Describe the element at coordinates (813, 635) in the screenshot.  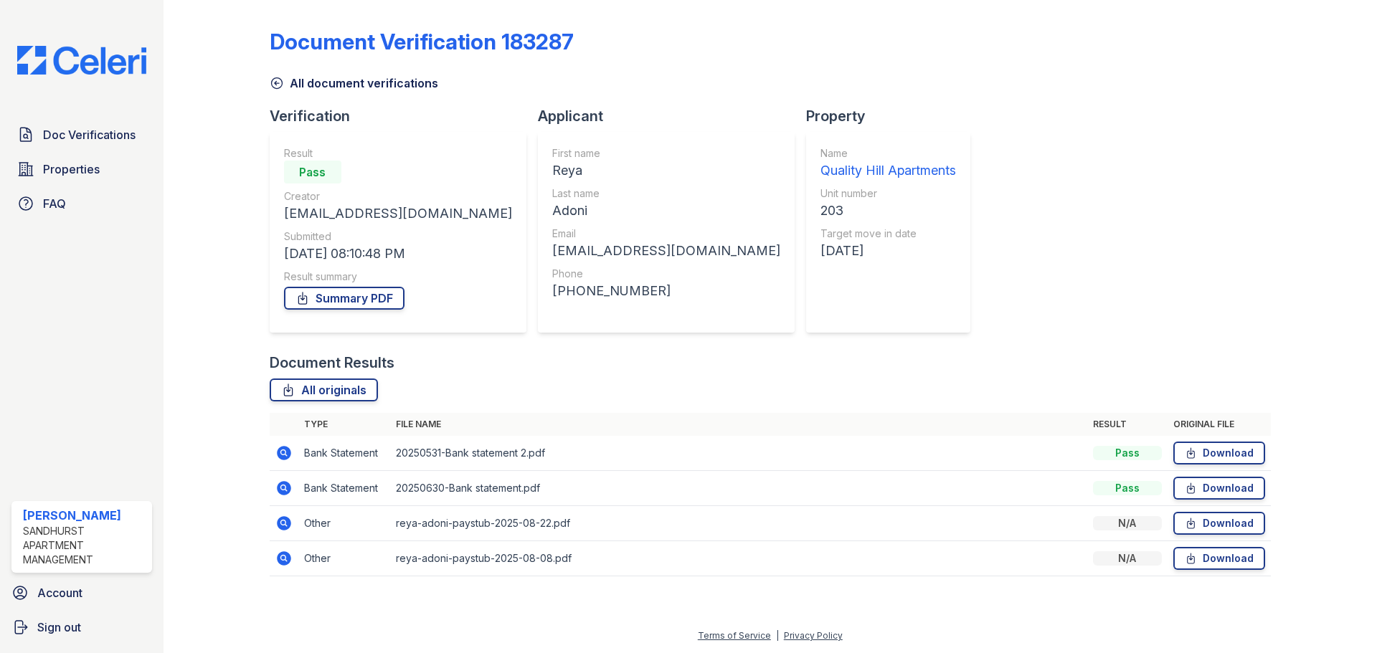
I see `a: Privacy Policy` at that location.